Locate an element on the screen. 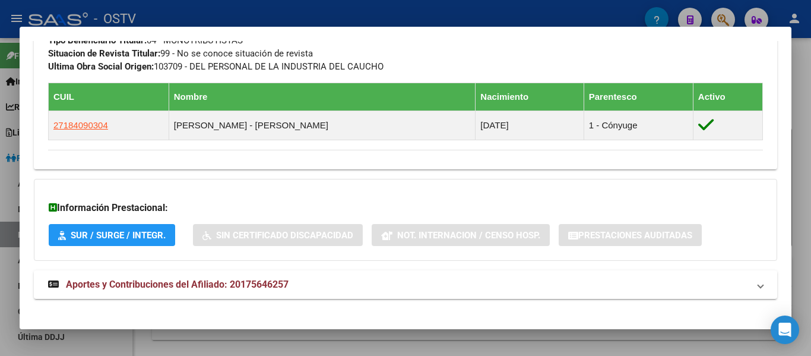  th: Parentesco is located at coordinates (638, 97).